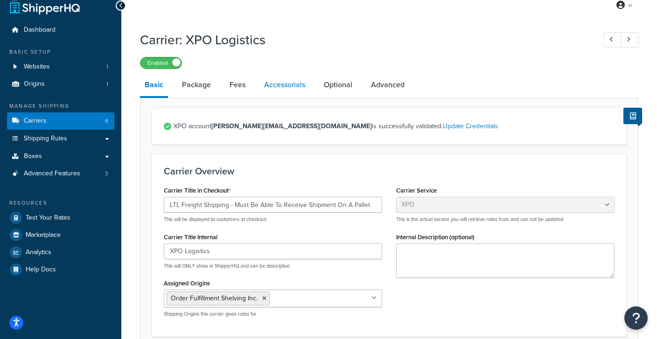 Image resolution: width=657 pixels, height=339 pixels. What do you see at coordinates (106, 121) in the screenshot?
I see `span: 6` at bounding box center [106, 121].